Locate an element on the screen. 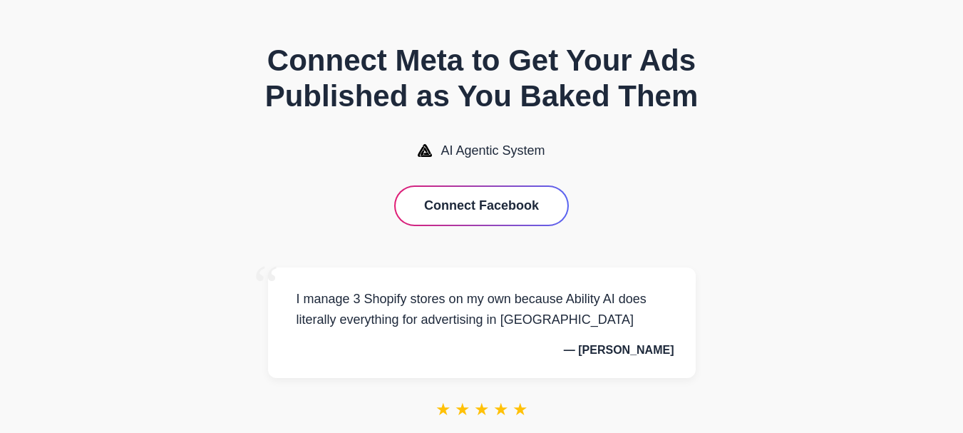 This screenshot has width=963, height=433. img: AI Agentic System Logo is located at coordinates (425, 150).